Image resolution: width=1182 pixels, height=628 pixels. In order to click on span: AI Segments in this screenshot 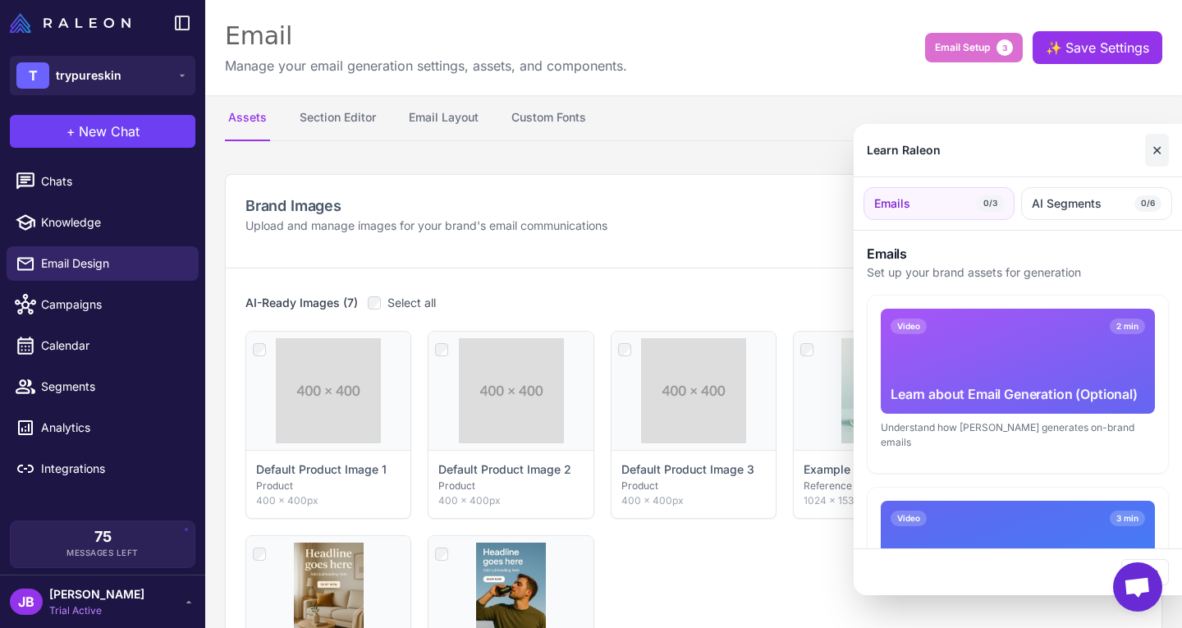, I will do `click(1067, 204)`.